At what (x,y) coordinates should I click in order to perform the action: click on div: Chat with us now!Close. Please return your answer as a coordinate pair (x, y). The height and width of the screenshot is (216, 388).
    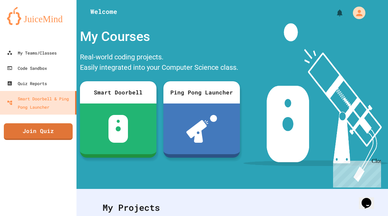
    Looking at the image, I should click on (25, 23).